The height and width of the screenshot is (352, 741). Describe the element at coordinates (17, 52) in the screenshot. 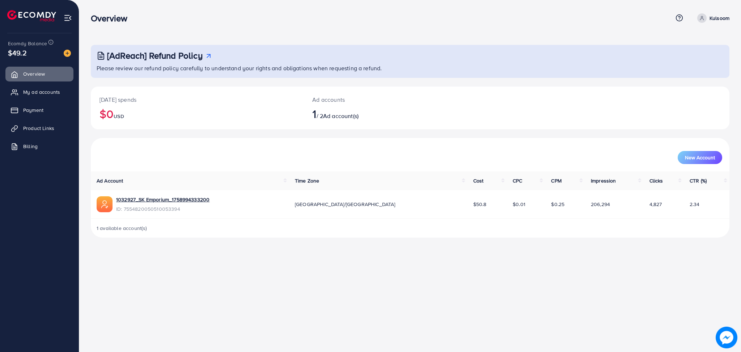

I see `span: $49.2` at that location.